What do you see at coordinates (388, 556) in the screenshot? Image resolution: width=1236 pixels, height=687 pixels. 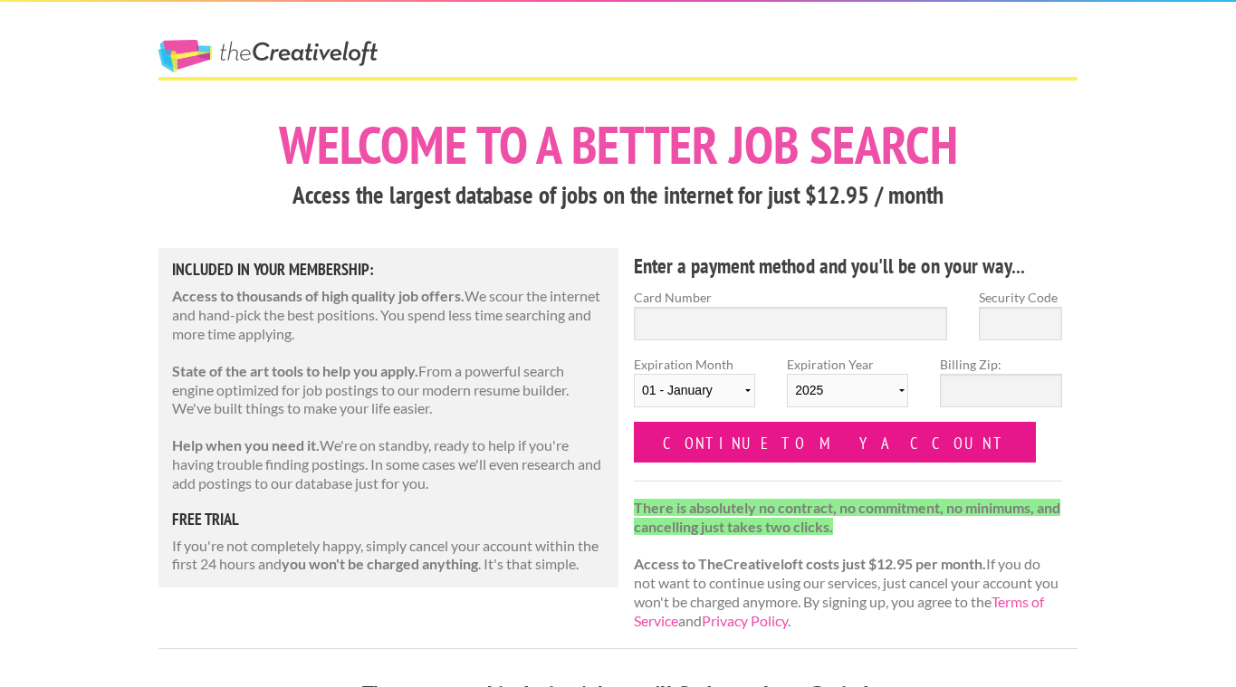 I see `p: If you're not completely happy, simply cancel your account within the first 24 hours and . It's t...` at bounding box center [388, 556].